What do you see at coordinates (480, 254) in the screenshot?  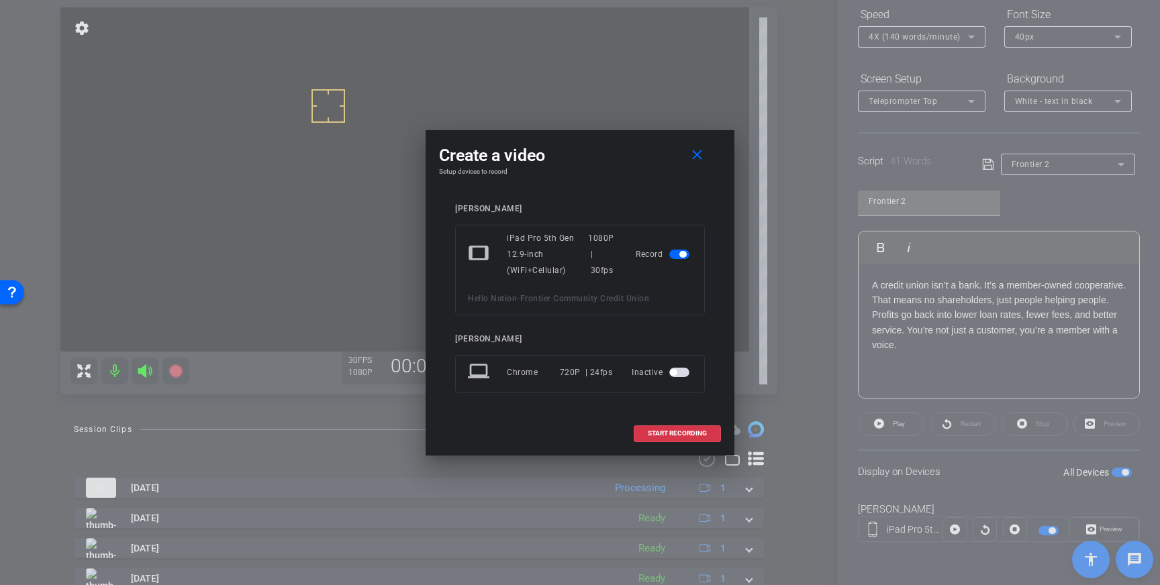 I see `mat-icon: tablet` at bounding box center [480, 254].